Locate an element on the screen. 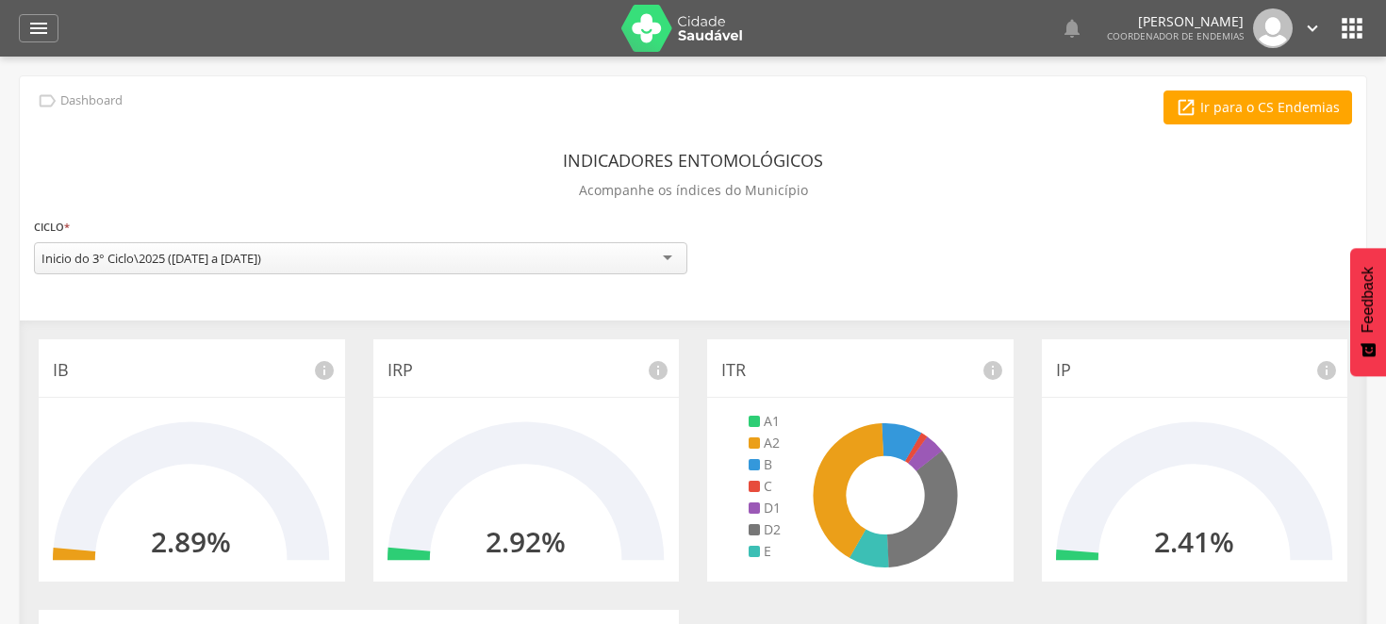 This screenshot has width=1386, height=624. h2: 2.89% is located at coordinates (190, 541).